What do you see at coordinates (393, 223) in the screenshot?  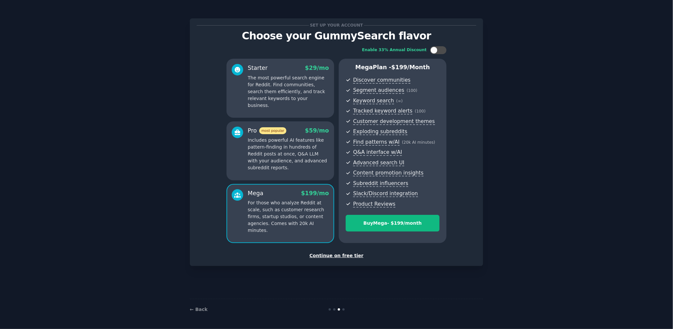 I see `div: Buy Mega - $ 199 /month` at bounding box center [393, 223].